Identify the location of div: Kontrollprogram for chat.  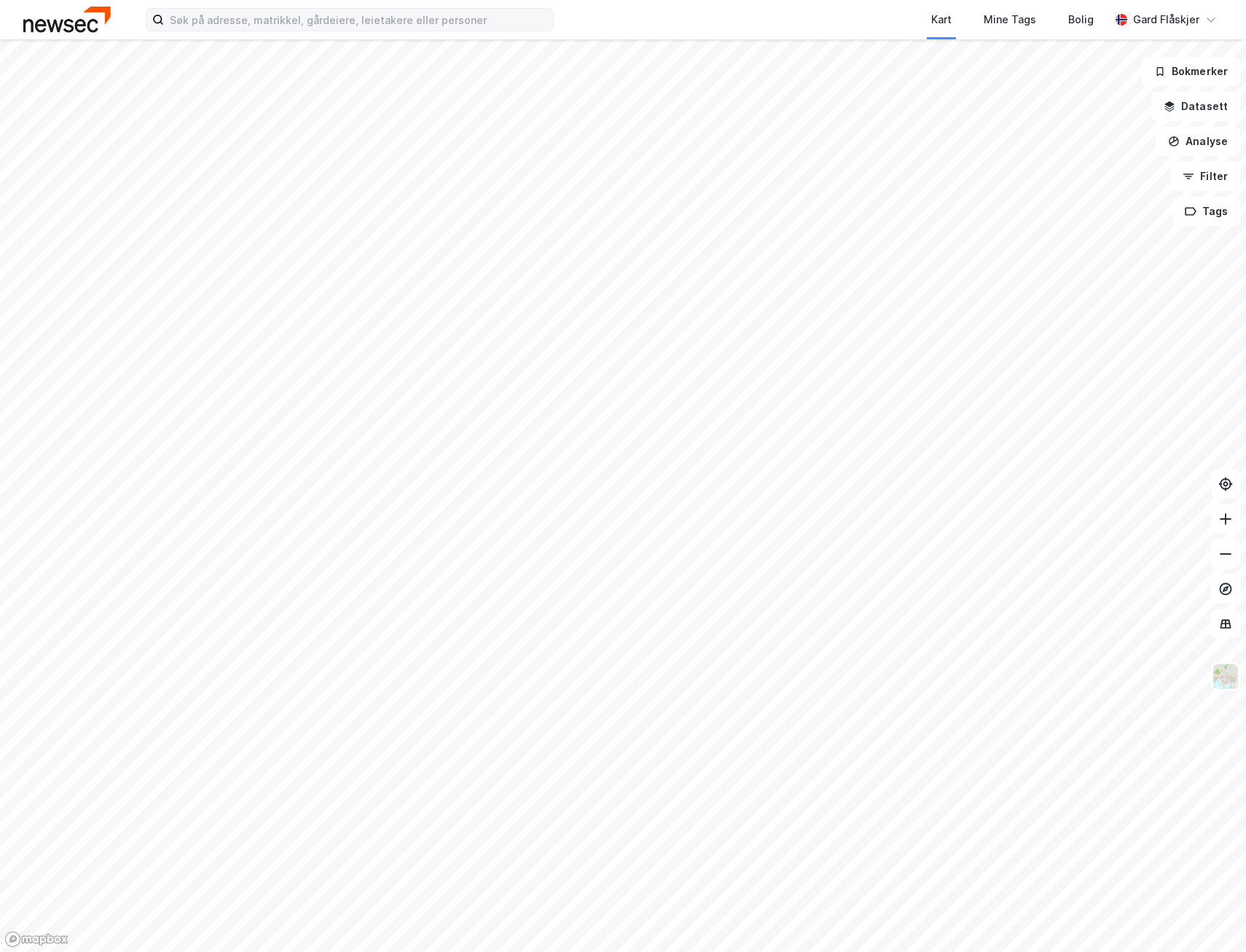
(1210, 917).